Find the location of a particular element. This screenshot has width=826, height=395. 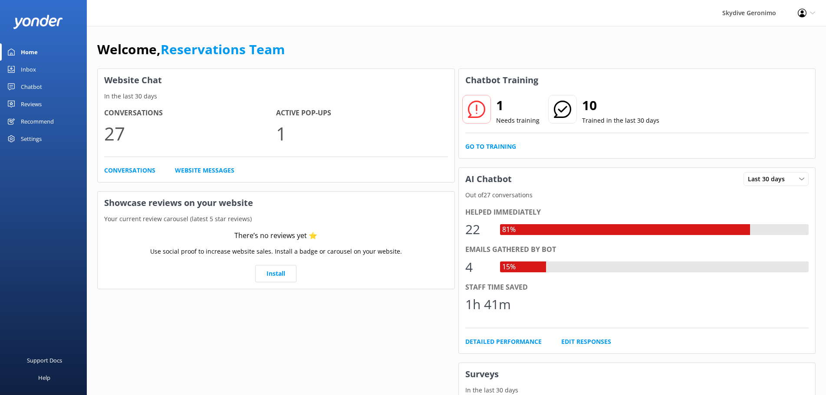

div: Support Docs is located at coordinates (44, 361).